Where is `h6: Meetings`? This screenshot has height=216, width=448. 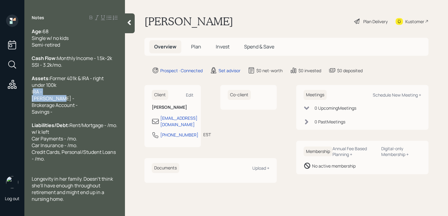
h6: Meetings is located at coordinates (315, 95).